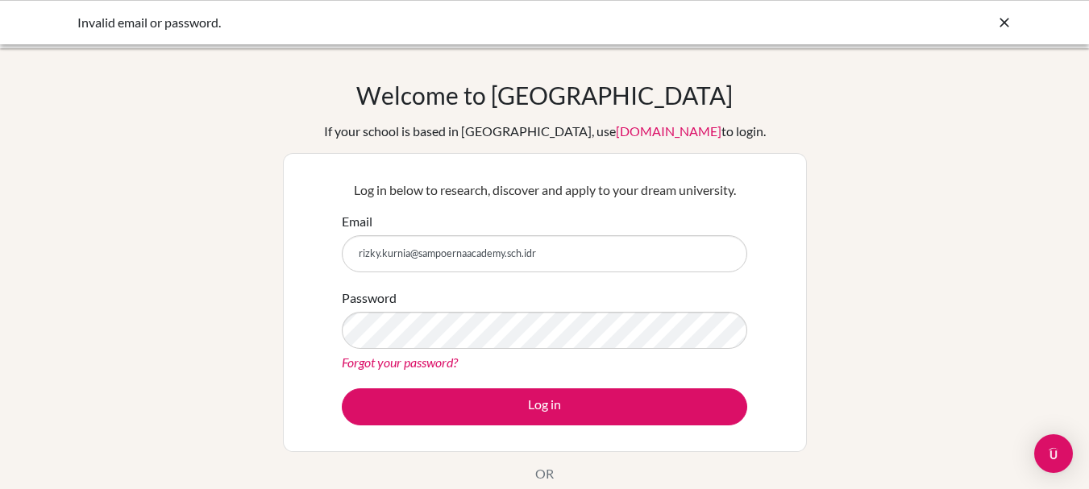 Image resolution: width=1089 pixels, height=489 pixels. What do you see at coordinates (369, 298) in the screenshot?
I see `label: Password` at bounding box center [369, 298].